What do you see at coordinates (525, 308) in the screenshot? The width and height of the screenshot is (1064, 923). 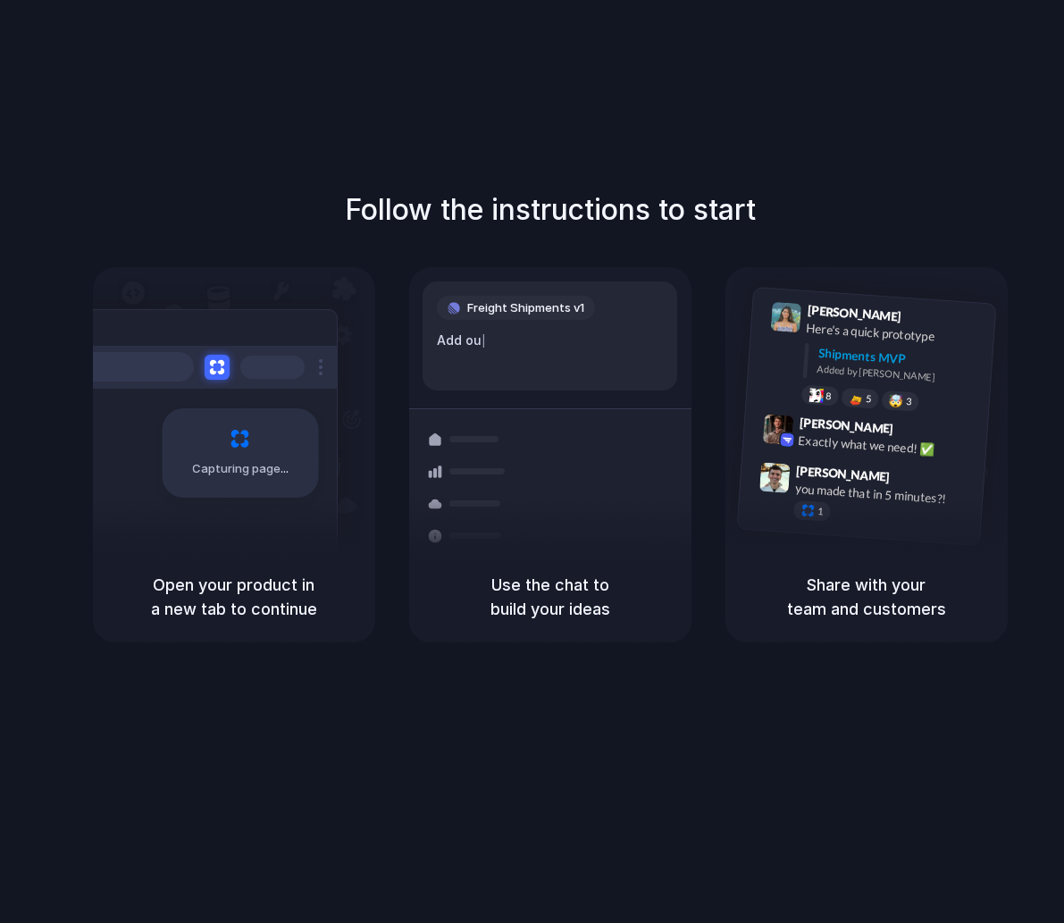 I see `span: Freight Shipments v1` at bounding box center [525, 308].